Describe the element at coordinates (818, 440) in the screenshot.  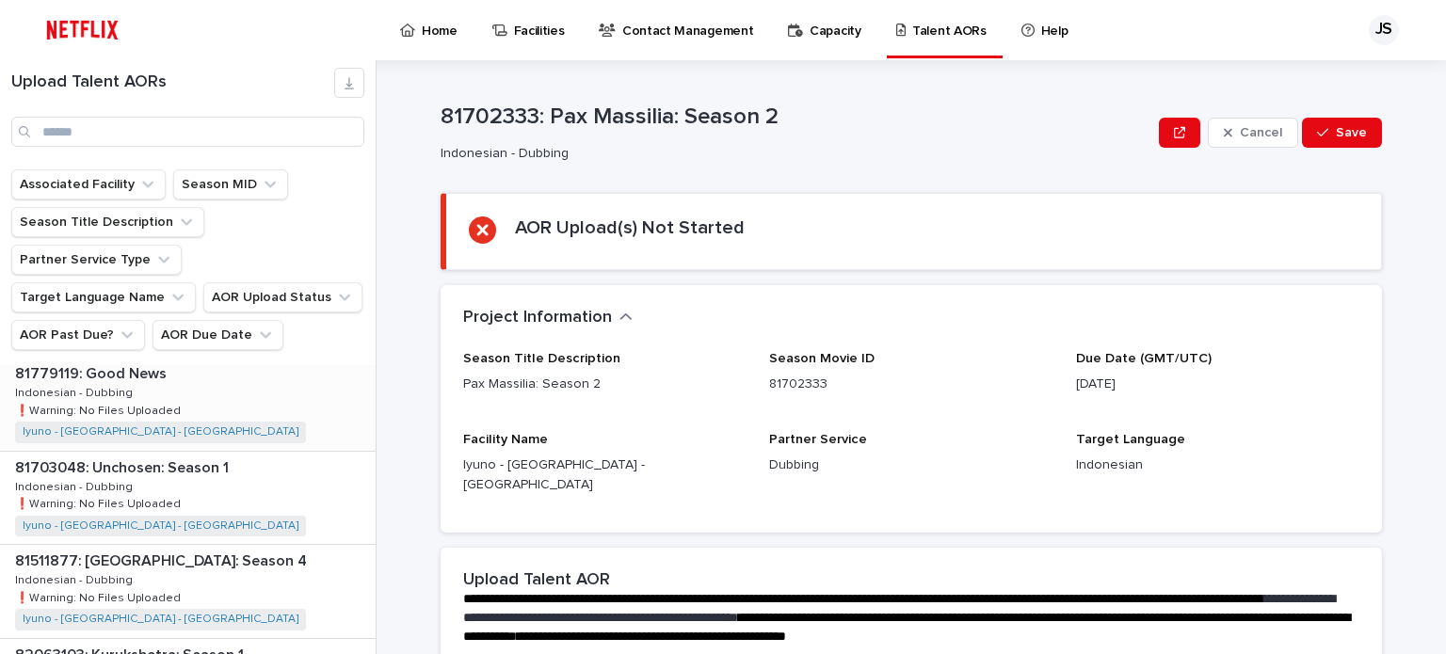
I see `span: Partner Service` at that location.